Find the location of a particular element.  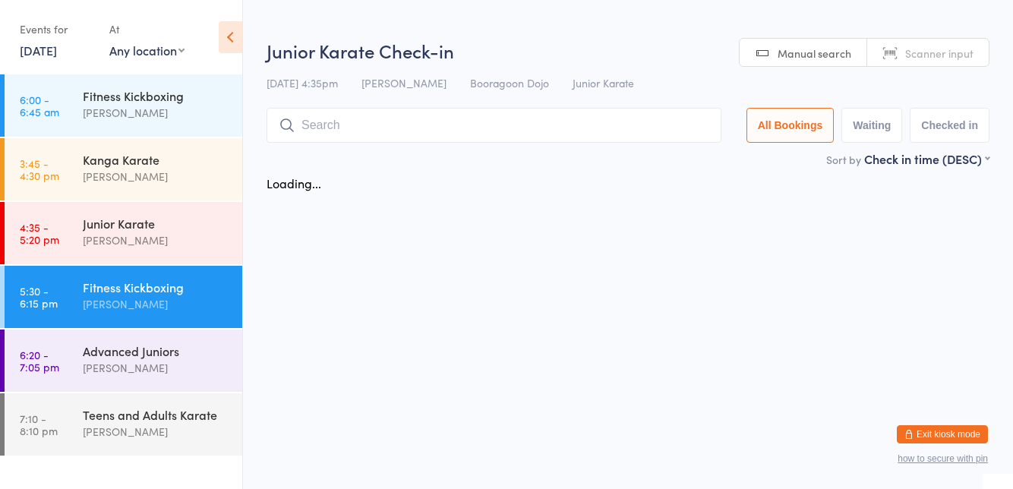

div: Teens and Adults Karate is located at coordinates (156, 414).